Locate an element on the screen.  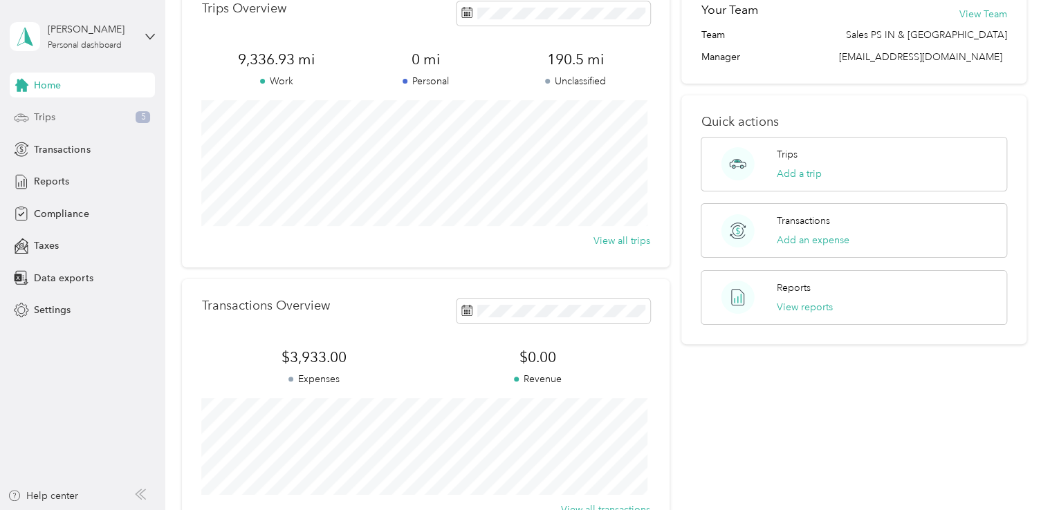
button: Add an expense is located at coordinates (812, 240).